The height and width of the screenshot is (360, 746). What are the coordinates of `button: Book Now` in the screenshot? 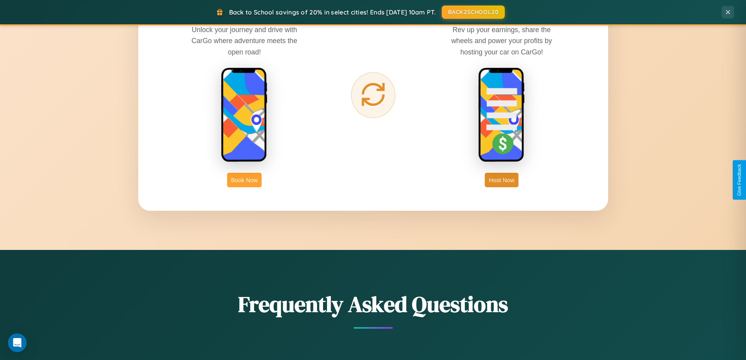 It's located at (244, 180).